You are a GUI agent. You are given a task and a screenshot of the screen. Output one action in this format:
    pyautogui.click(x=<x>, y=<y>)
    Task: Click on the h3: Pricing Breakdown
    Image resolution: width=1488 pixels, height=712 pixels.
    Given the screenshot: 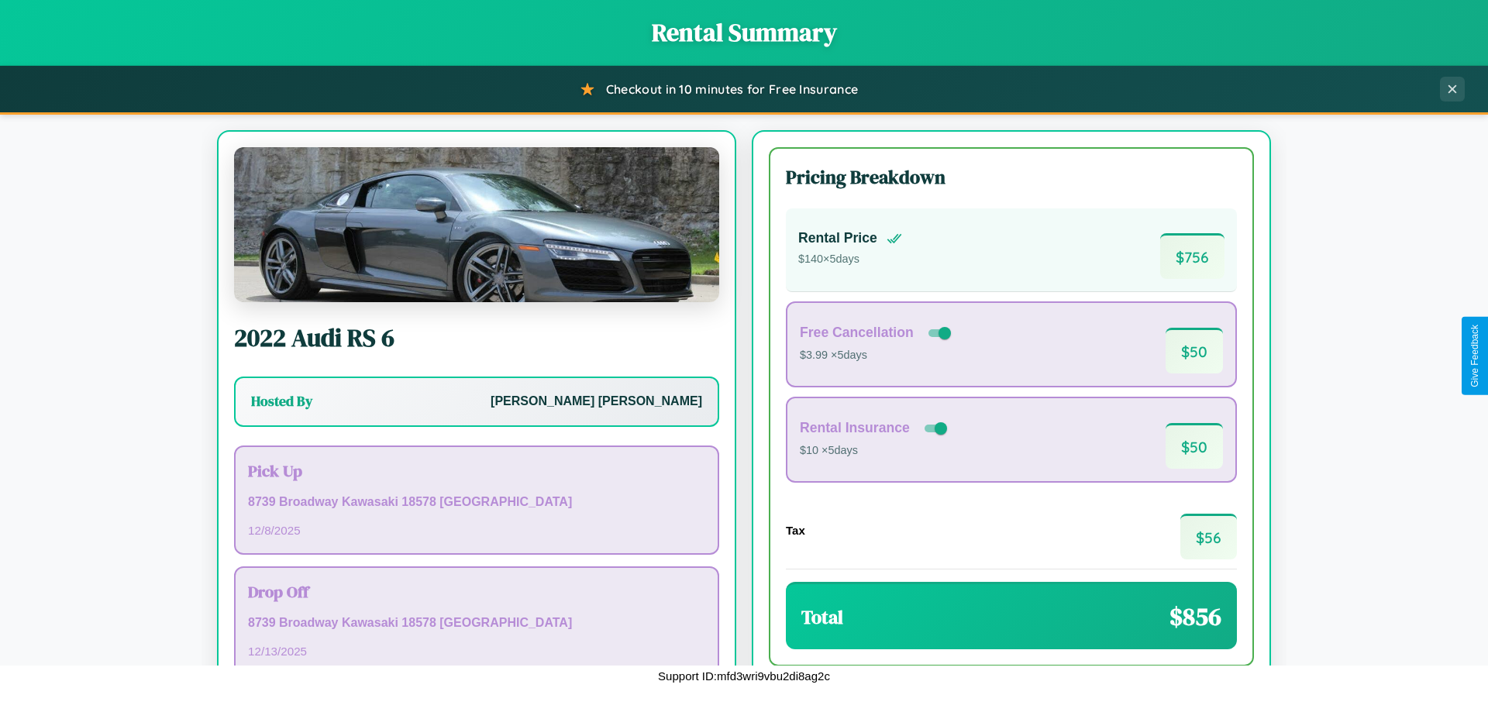 What is the action you would take?
    pyautogui.click(x=1012, y=177)
    